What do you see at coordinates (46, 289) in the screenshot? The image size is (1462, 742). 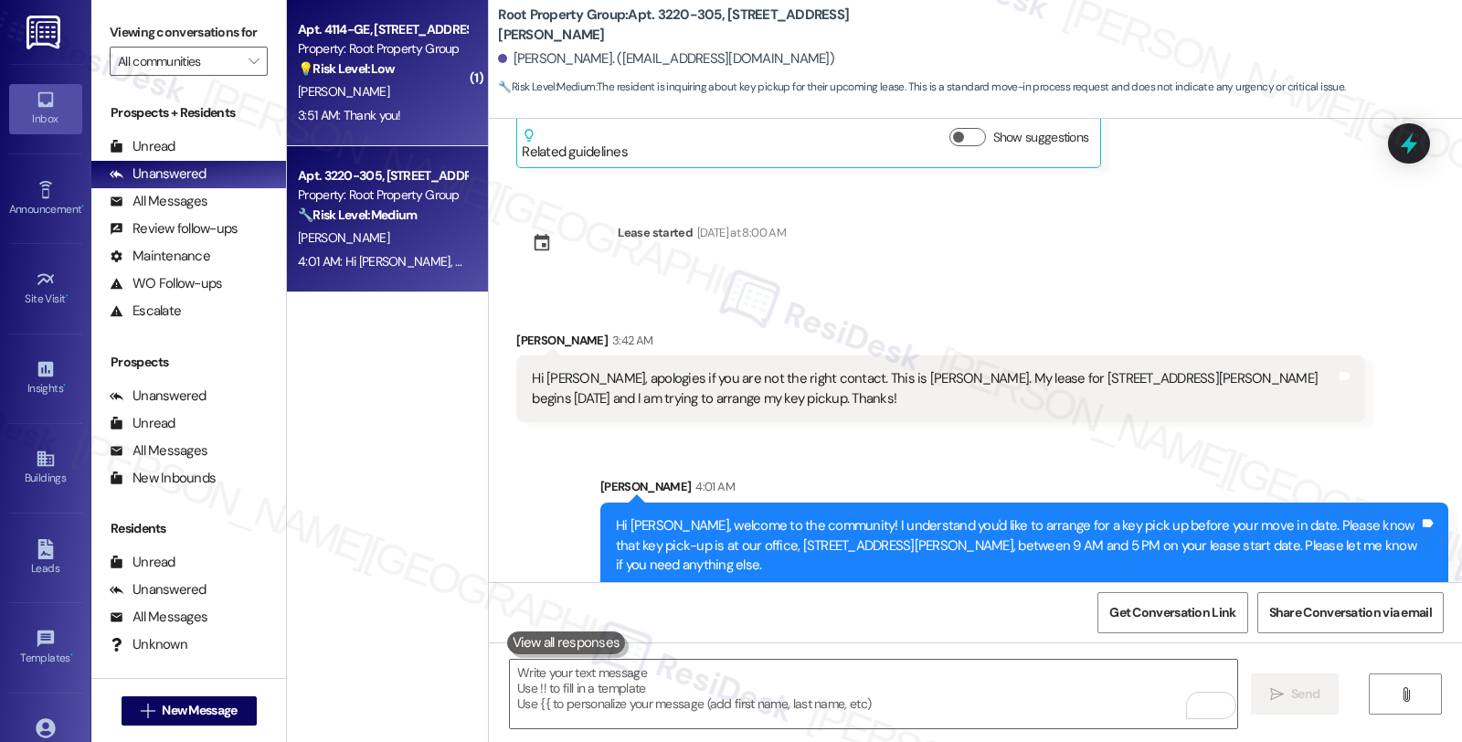 I see `a: Site Visit •` at bounding box center [46, 289].